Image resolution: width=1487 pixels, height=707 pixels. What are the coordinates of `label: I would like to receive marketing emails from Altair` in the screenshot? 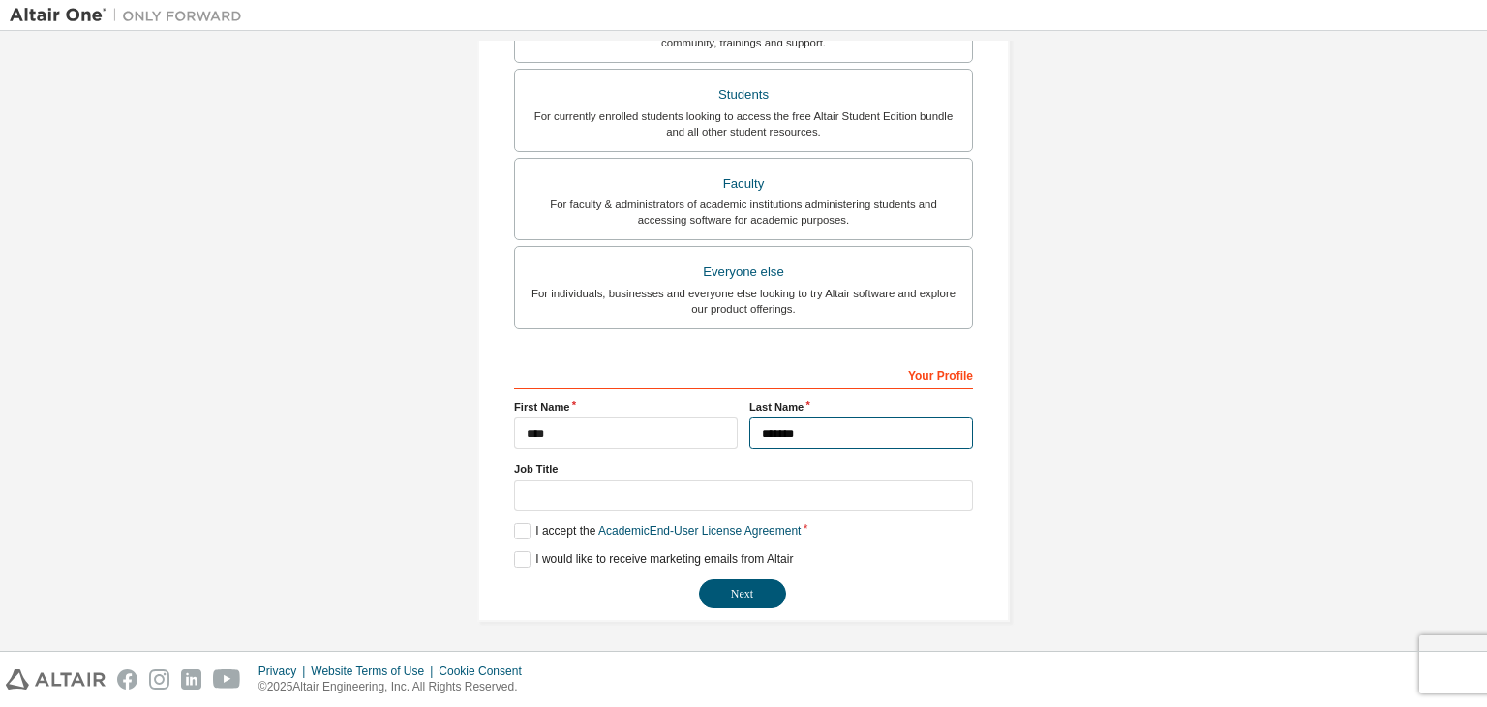 It's located at (654, 559).